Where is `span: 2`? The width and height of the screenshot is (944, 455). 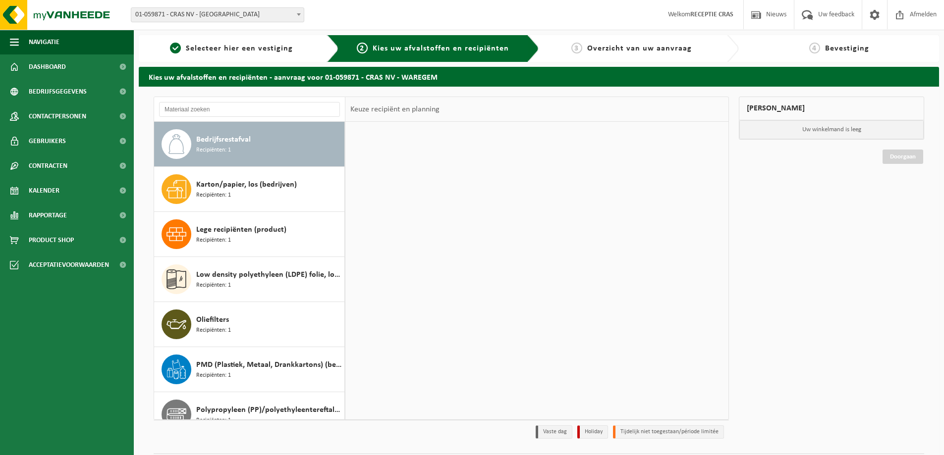 span: 2 is located at coordinates (362, 48).